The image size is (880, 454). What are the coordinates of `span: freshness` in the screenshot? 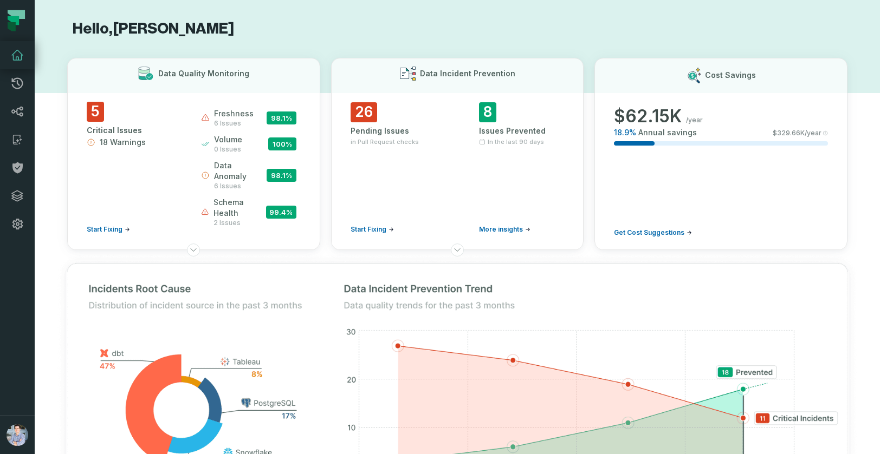 It's located at (233, 114).